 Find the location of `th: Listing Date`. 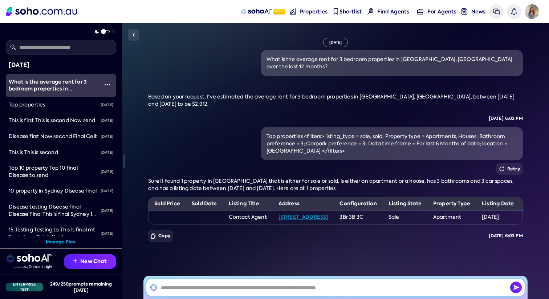

th: Listing Date is located at coordinates (497, 204).